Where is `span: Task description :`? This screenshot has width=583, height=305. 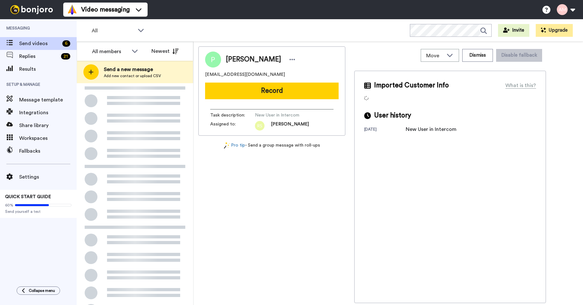
span: Task description : is located at coordinates (233, 115).